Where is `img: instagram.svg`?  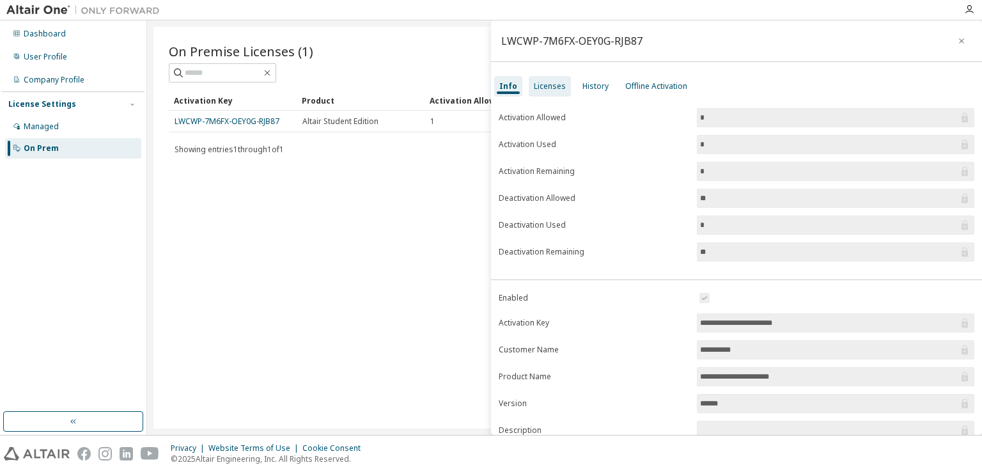 img: instagram.svg is located at coordinates (105, 453).